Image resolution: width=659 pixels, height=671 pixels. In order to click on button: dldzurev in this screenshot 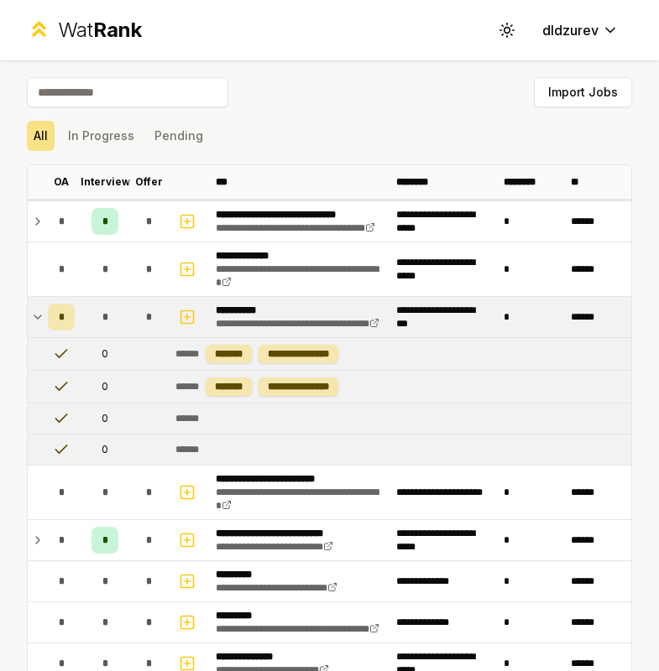, I will do `click(580, 30)`.